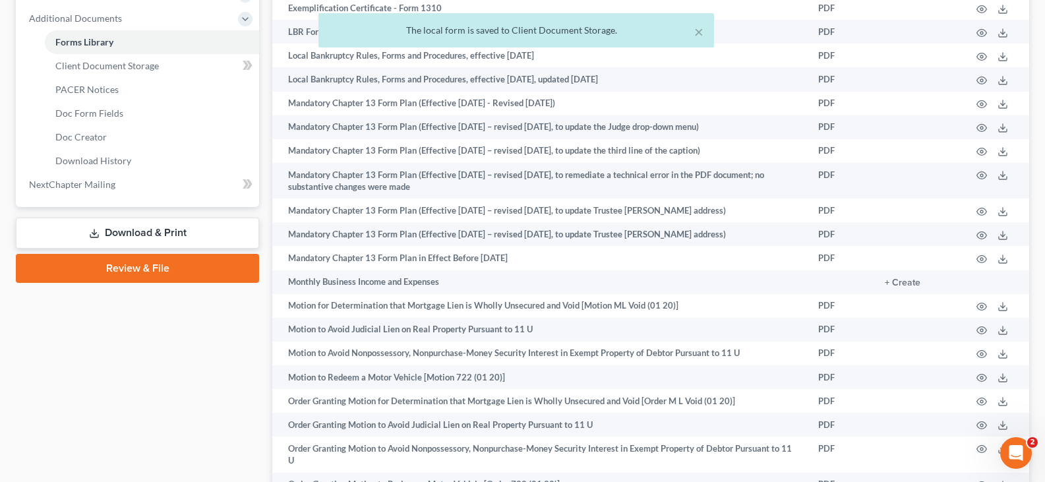 The height and width of the screenshot is (482, 1045). Describe the element at coordinates (540, 401) in the screenshot. I see `td: Order Granting Motion for Determination that Mortgage Lien is Wholly Unsecured and Void [Order M ...` at that location.